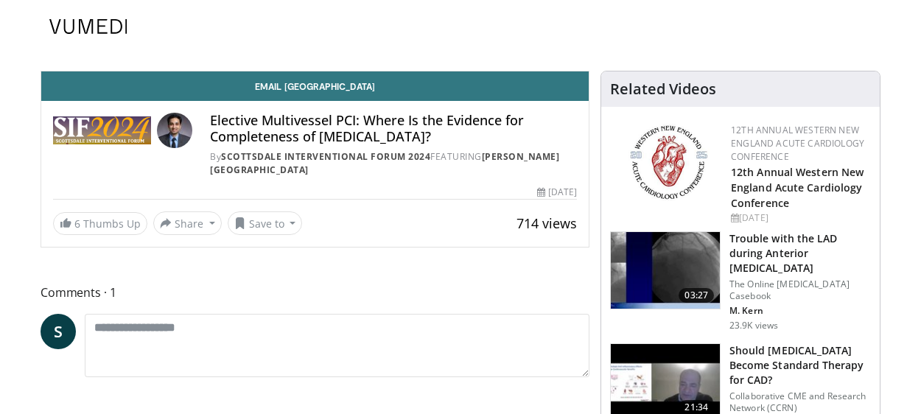  Describe the element at coordinates (58, 332) in the screenshot. I see `a: S` at that location.